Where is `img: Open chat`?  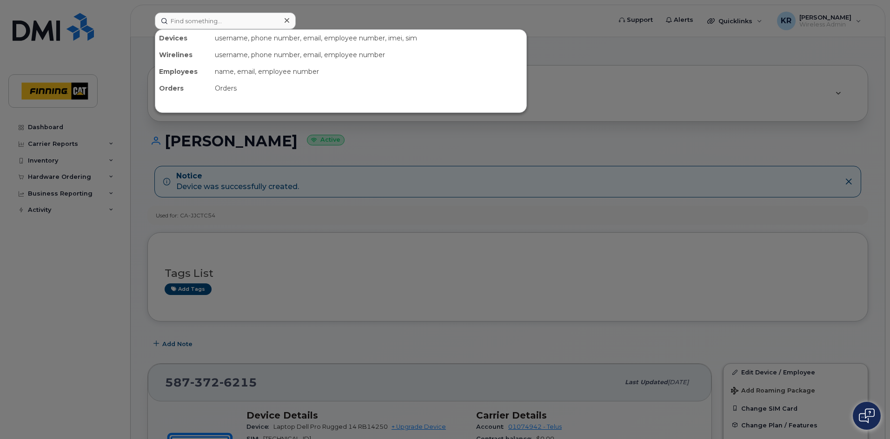
img: Open chat is located at coordinates (866, 416).